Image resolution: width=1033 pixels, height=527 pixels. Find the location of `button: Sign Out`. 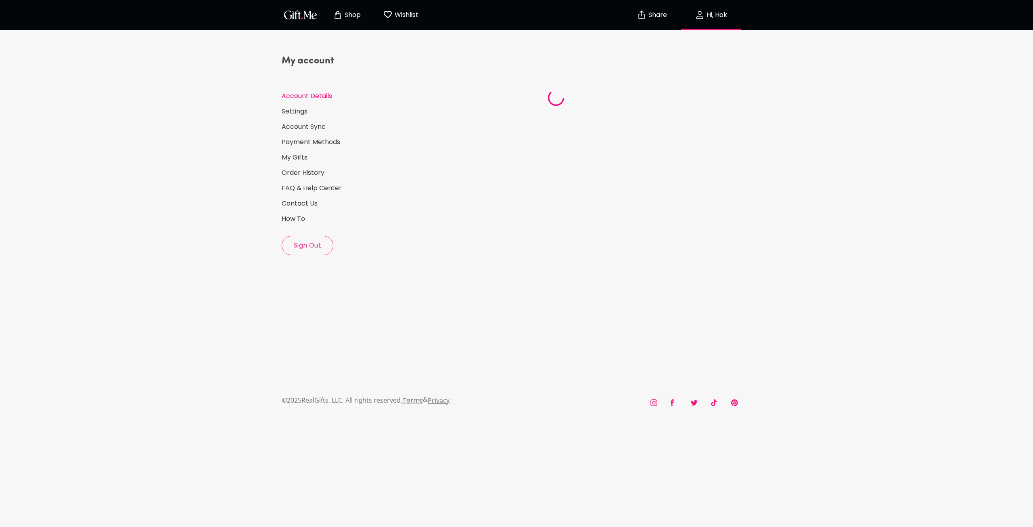

button: Sign Out is located at coordinates (308, 245).